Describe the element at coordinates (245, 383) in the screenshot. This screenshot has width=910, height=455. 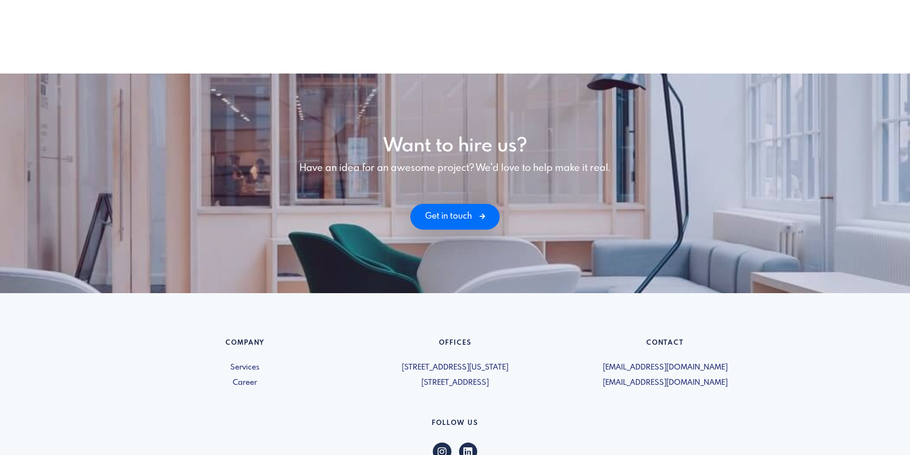
I see `a: Career` at that location.